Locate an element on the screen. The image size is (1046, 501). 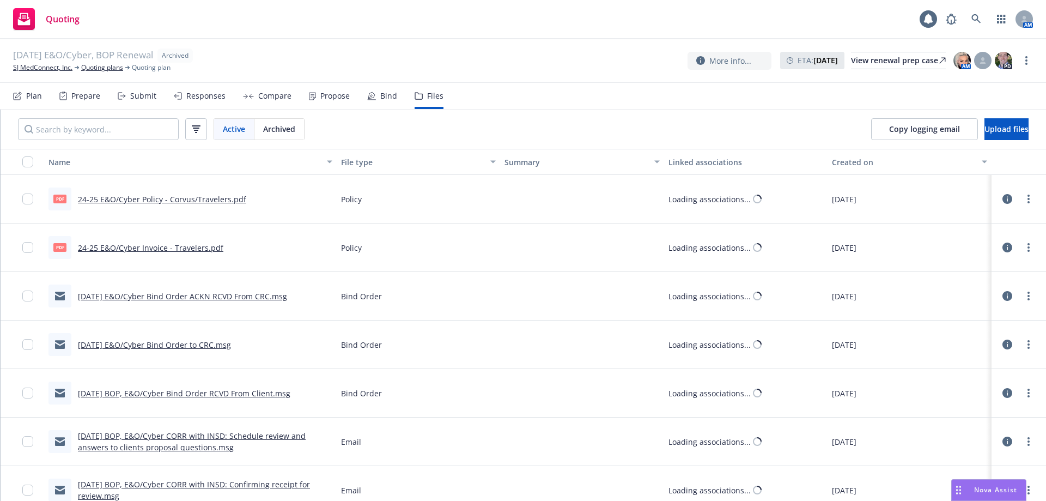
a: 24-25 E&O/Cyber Invoice - Travelers.pdf is located at coordinates (150, 247).